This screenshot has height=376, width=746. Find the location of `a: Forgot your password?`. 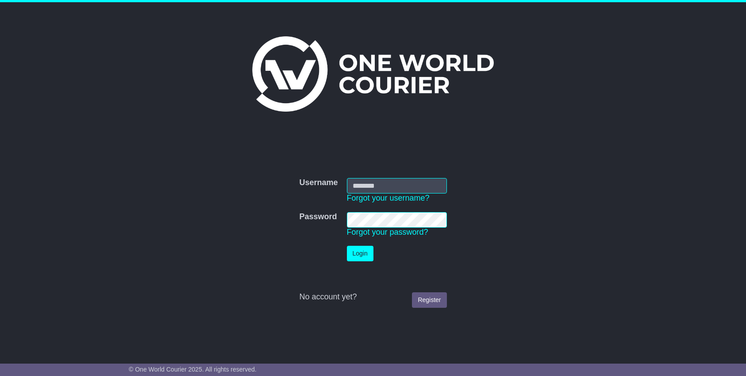

a: Forgot your password? is located at coordinates (388, 232).